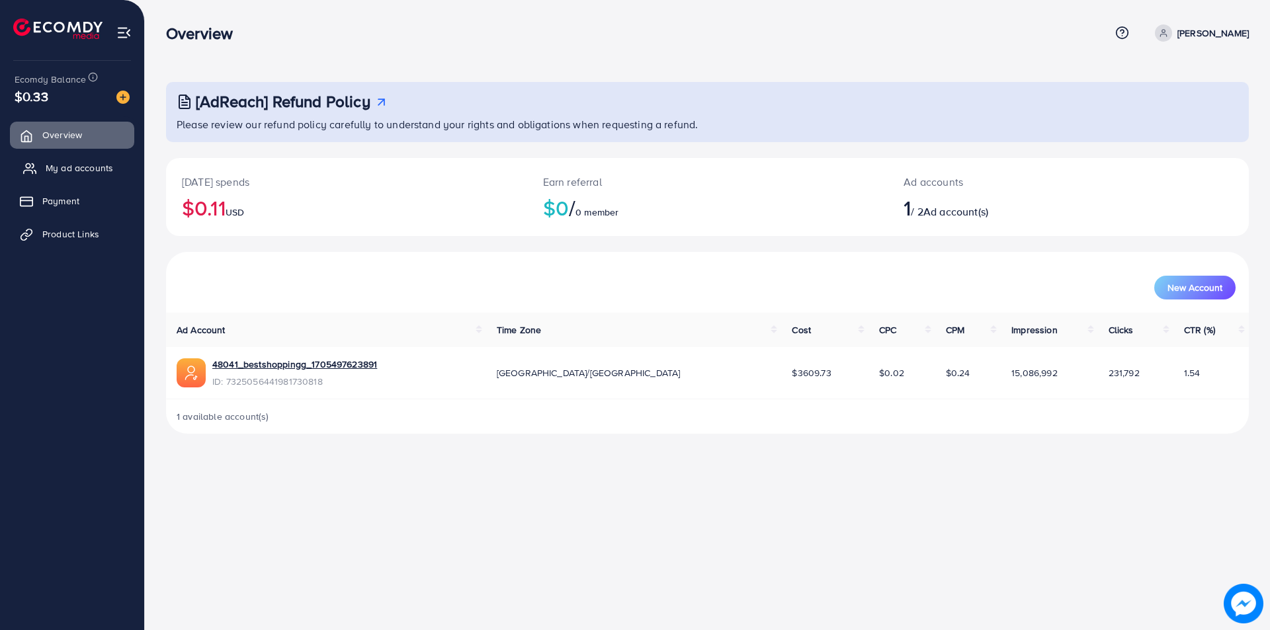 This screenshot has width=1270, height=630. Describe the element at coordinates (72, 234) in the screenshot. I see `a: Product Links` at that location.